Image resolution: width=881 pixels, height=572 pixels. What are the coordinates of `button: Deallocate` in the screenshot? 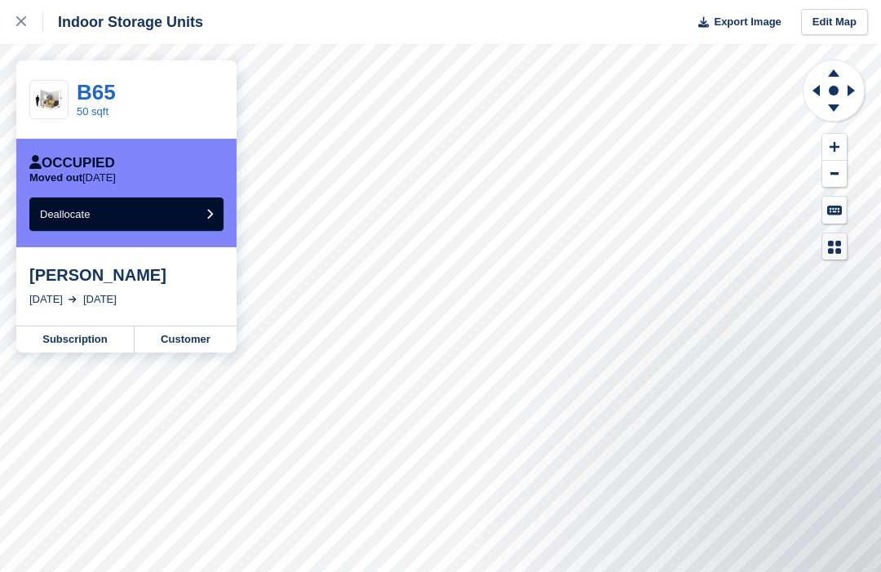 It's located at (126, 214).